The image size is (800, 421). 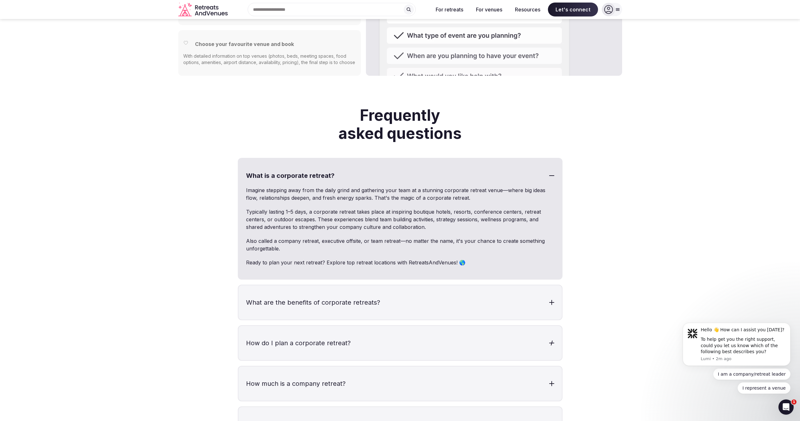 I want to click on p: Typically lasting 1–5 days, a corporate retreat takes place at inspiring boutique hotels, resorts..., so click(x=400, y=219).